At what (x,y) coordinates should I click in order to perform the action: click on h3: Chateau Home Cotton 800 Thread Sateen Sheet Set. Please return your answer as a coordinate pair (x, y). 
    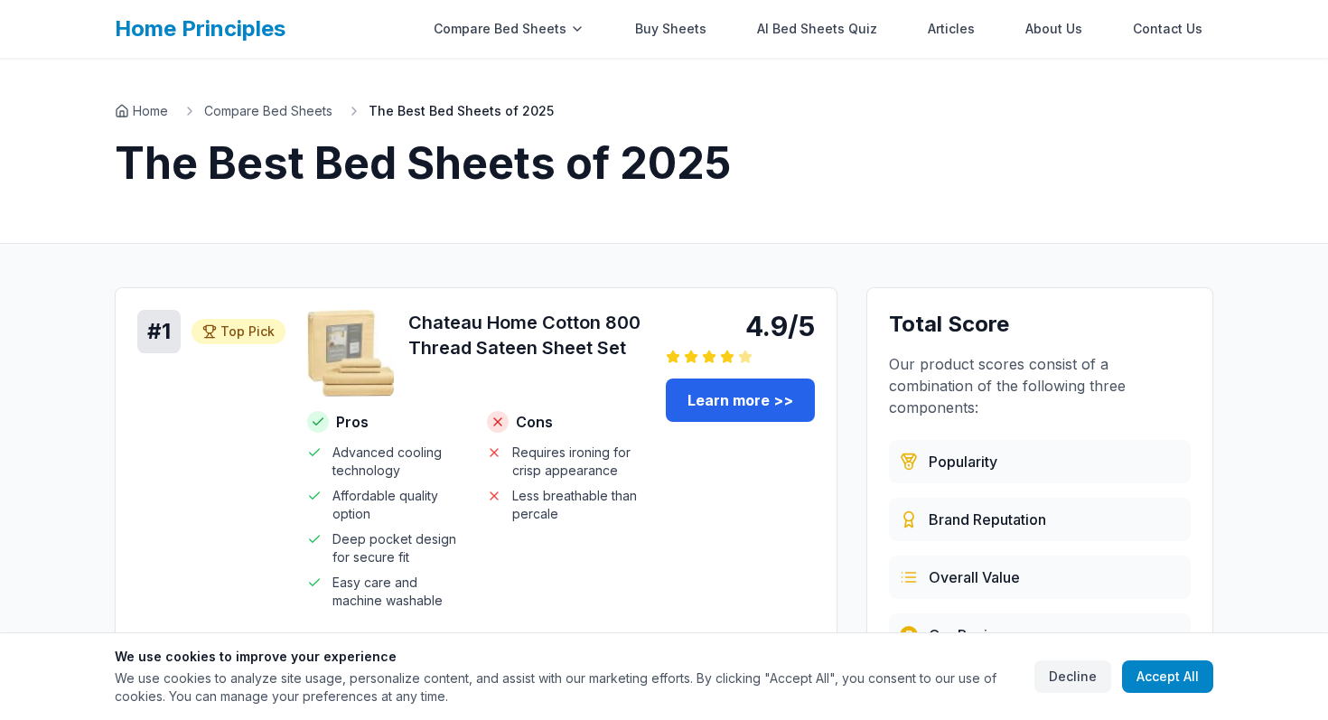
    Looking at the image, I should click on (526, 335).